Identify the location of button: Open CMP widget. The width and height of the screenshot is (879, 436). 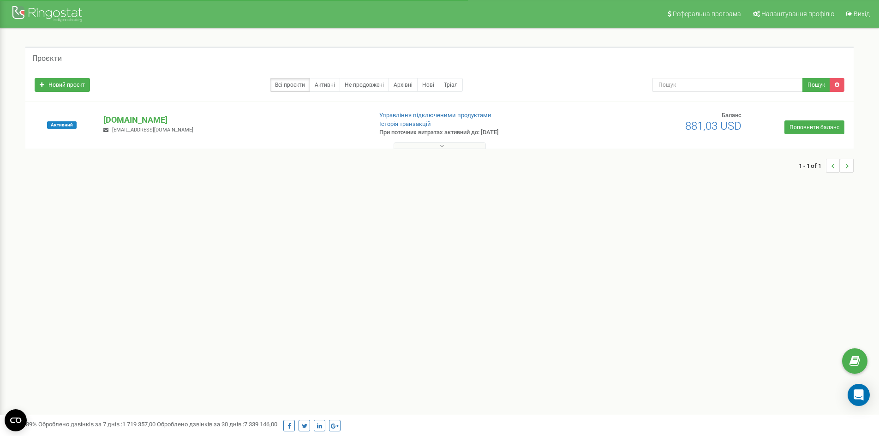
(16, 420).